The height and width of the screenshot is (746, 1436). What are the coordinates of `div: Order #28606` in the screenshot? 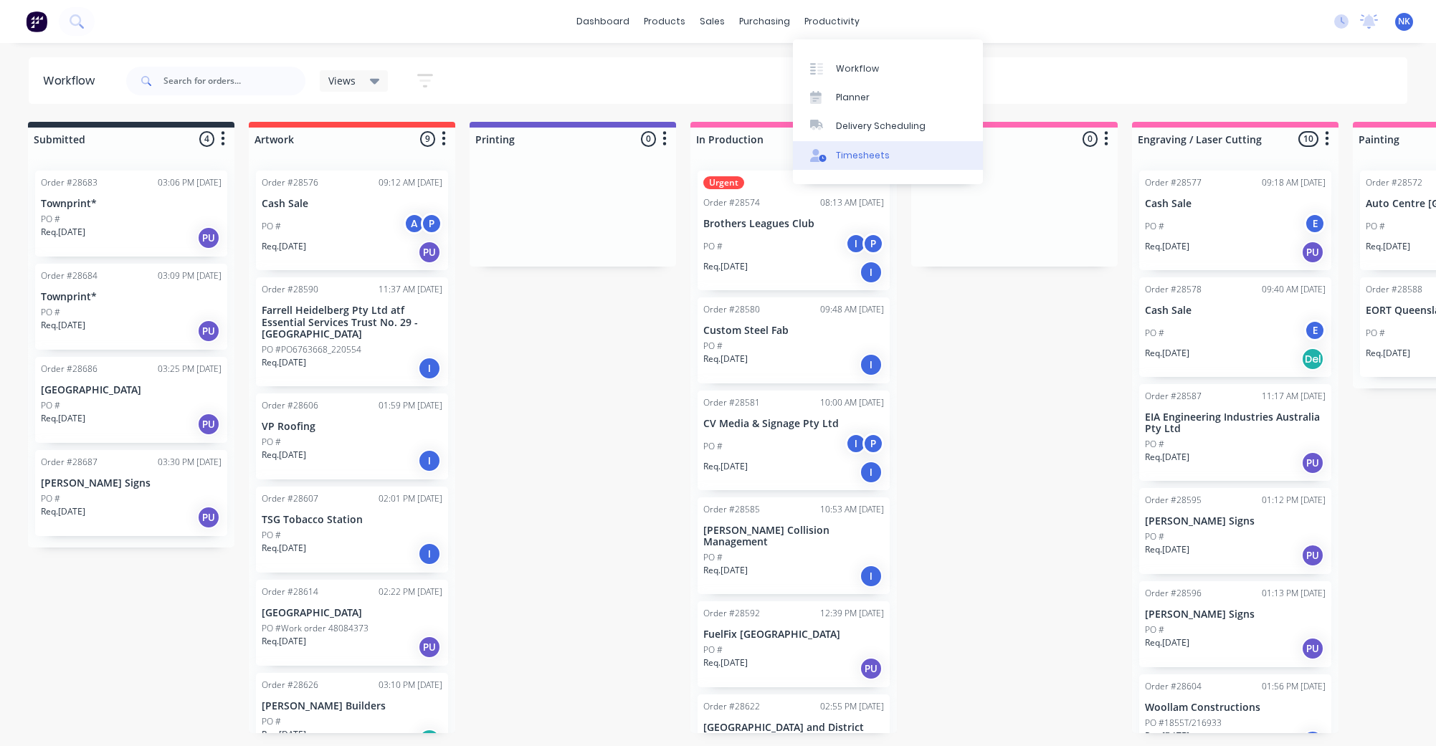 It's located at (290, 406).